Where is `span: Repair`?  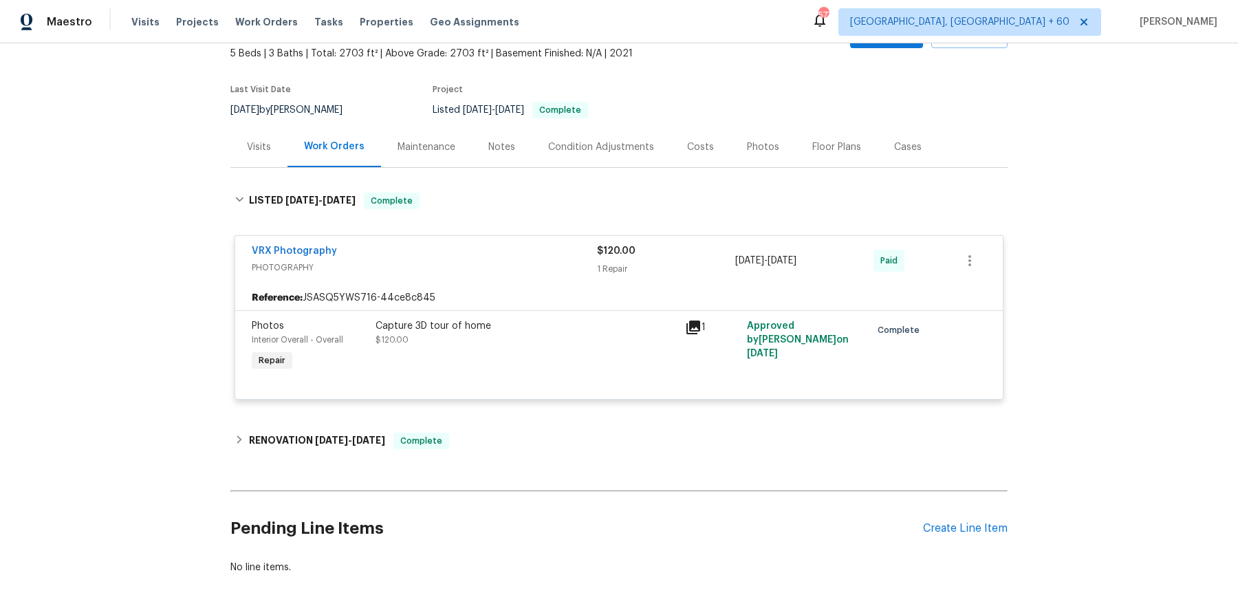 span: Repair is located at coordinates (272, 361).